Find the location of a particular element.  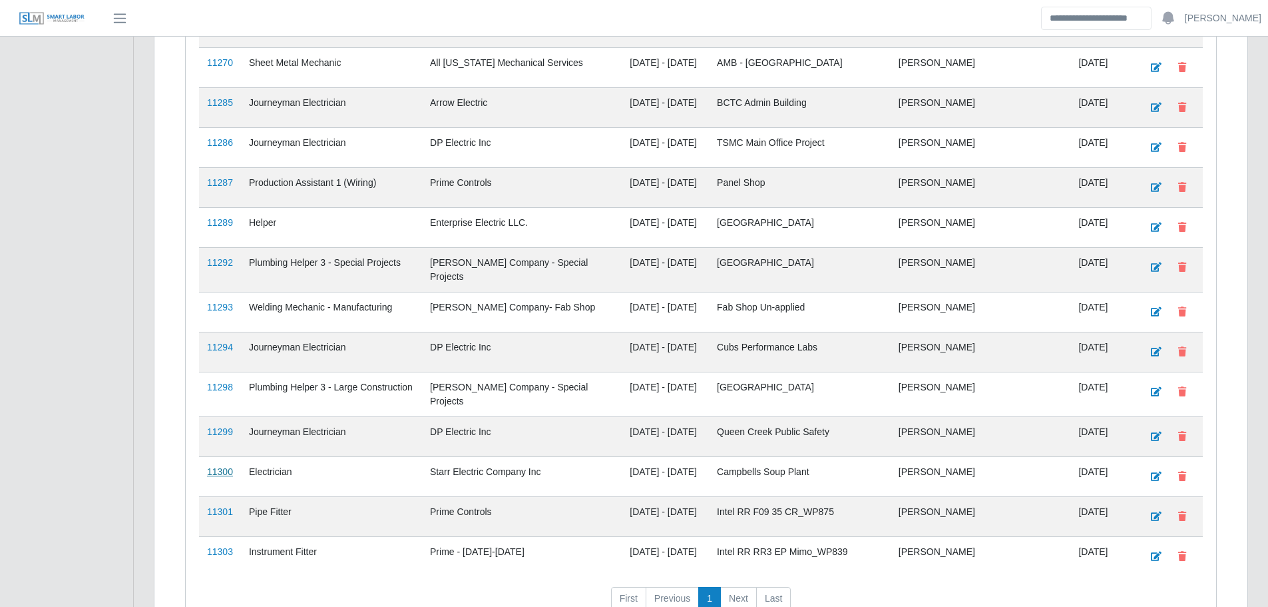

a: 11287 is located at coordinates (220, 182).